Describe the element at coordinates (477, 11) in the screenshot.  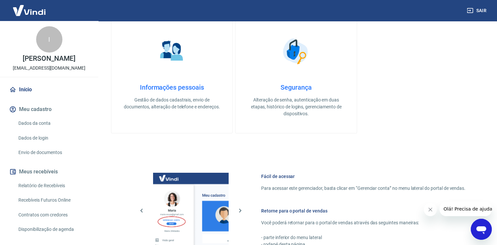
I see `button: Sair` at that location.